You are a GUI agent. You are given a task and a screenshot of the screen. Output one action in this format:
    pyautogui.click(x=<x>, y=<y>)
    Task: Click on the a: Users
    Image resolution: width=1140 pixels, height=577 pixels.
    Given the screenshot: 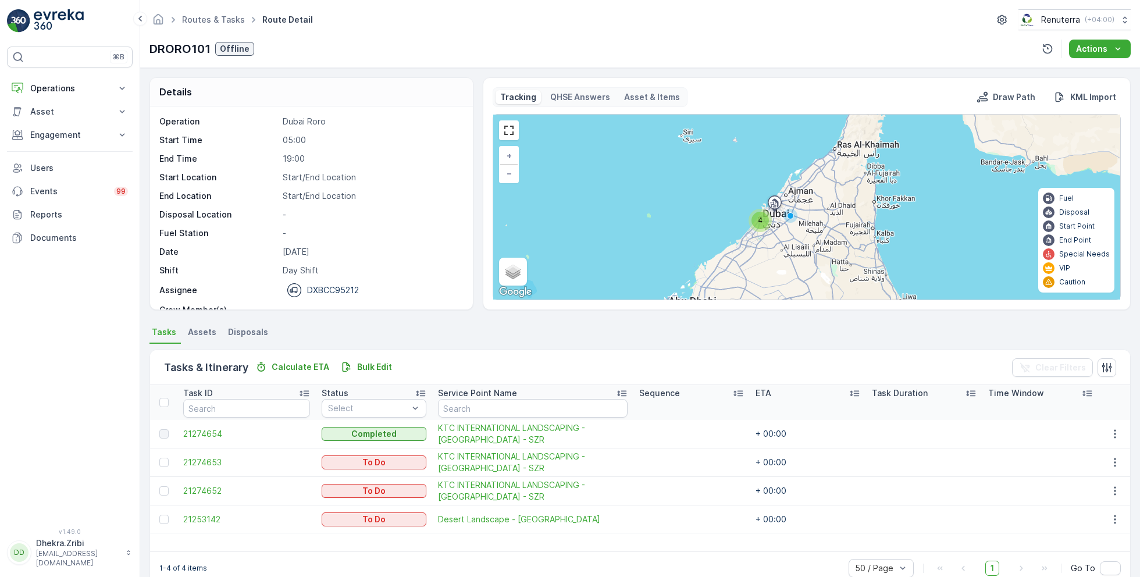 What is the action you would take?
    pyautogui.click(x=70, y=168)
    